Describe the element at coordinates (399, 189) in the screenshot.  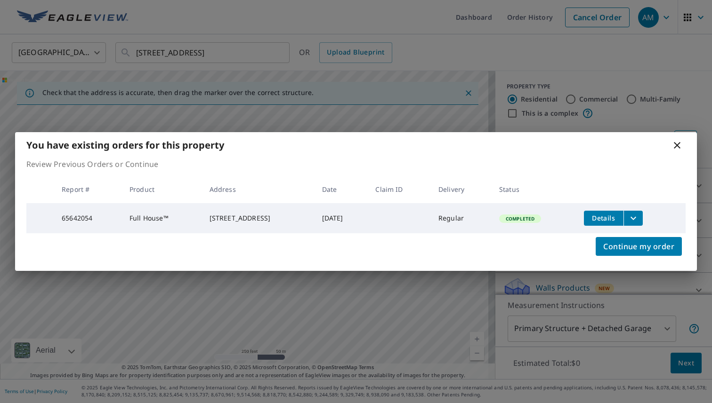
I see `th: Claim ID` at that location.